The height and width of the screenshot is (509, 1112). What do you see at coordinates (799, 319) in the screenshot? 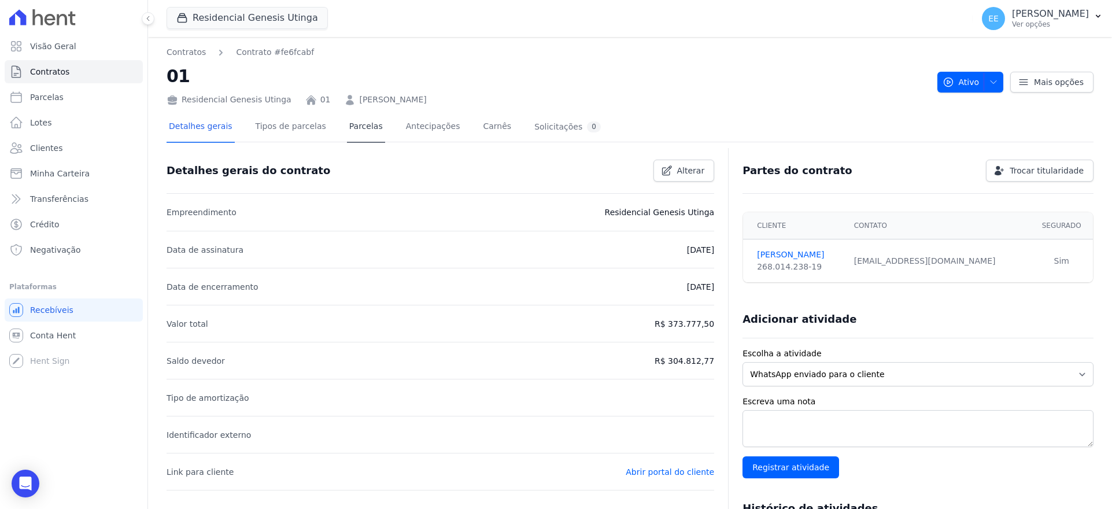
I see `h3: Adicionar atividade` at bounding box center [799, 319].